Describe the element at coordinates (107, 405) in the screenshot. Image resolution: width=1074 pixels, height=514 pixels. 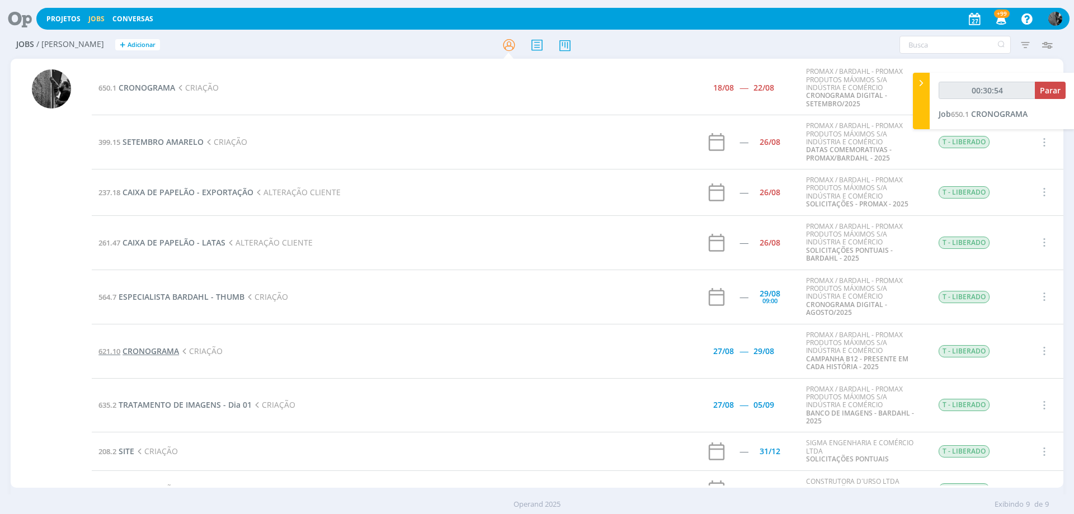
I see `span: 635.2` at that location.